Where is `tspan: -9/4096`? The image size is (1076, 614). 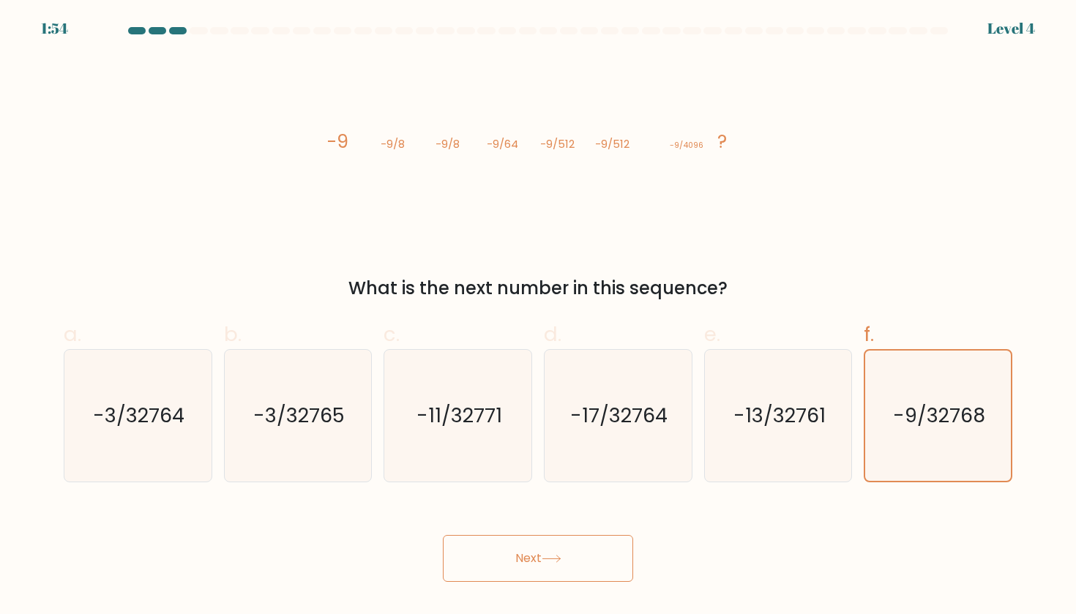
tspan: -9/4096 is located at coordinates (687, 145).